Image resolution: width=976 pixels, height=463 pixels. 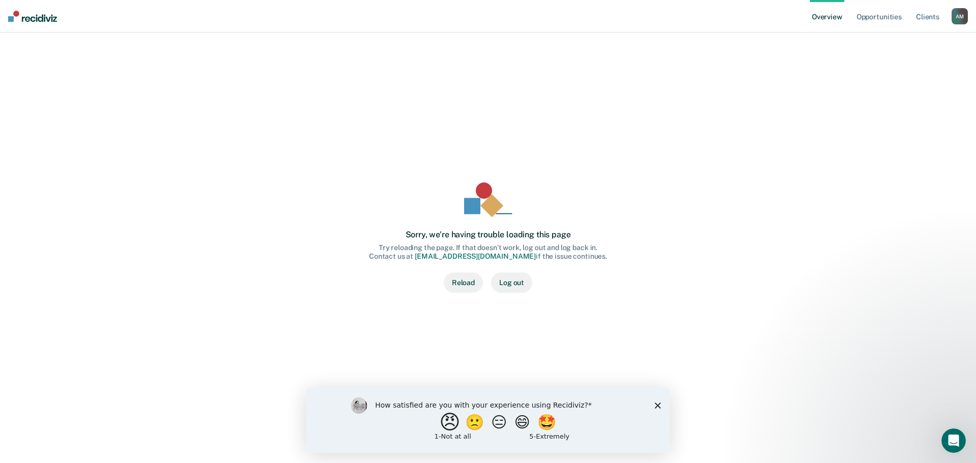 What do you see at coordinates (352, 18) in the screenshot?
I see `div: Close survey` at bounding box center [352, 18].